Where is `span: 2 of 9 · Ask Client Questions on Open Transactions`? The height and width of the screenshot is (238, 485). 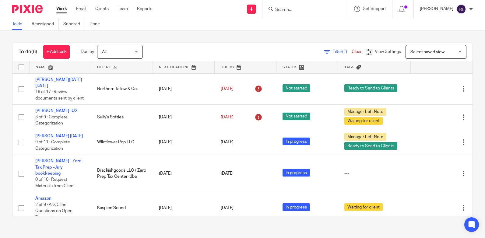 span: 2 of 9 · Ask Client Questions on Open Transactions is located at coordinates (54, 211).